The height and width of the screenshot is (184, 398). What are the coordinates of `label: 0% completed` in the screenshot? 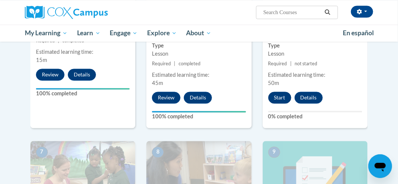 It's located at (315, 116).